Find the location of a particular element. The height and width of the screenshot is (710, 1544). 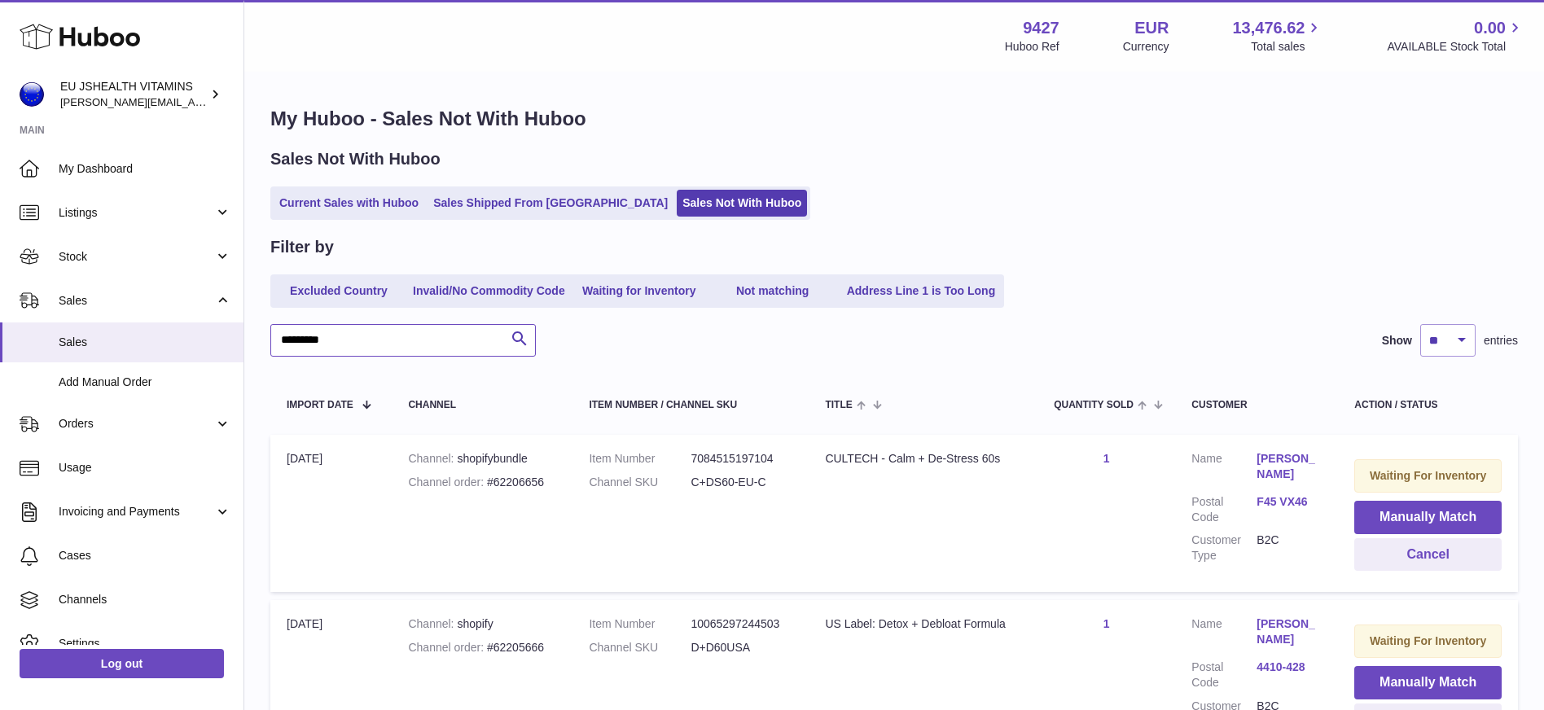

span: Invoicing and Payments is located at coordinates (136, 511).